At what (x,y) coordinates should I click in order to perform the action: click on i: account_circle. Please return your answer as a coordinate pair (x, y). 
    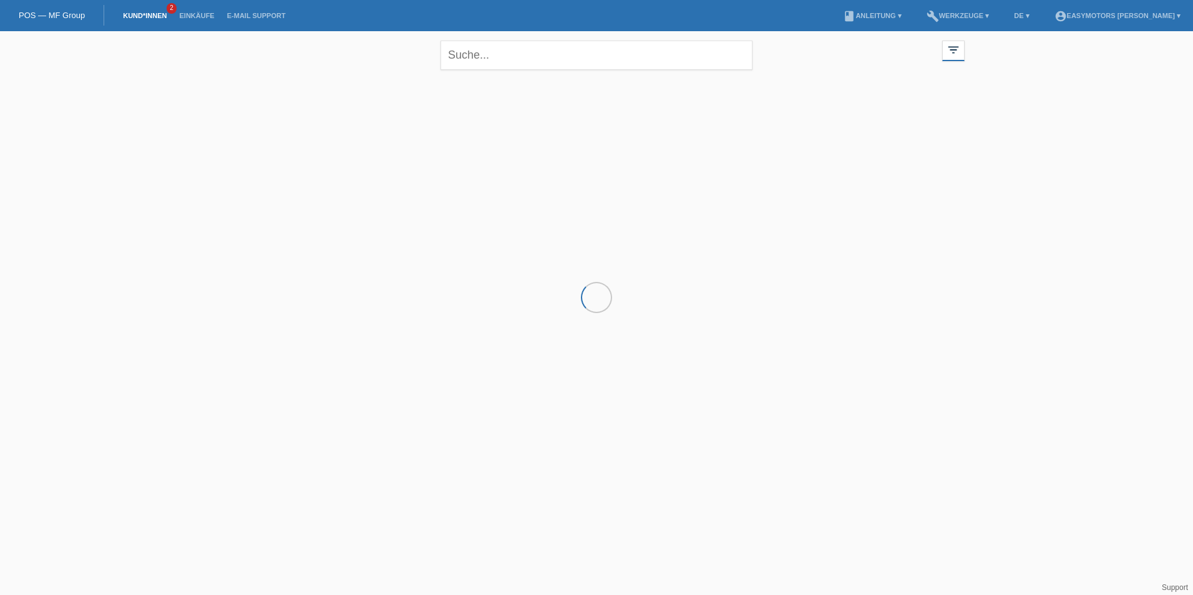
    Looking at the image, I should click on (1060, 16).